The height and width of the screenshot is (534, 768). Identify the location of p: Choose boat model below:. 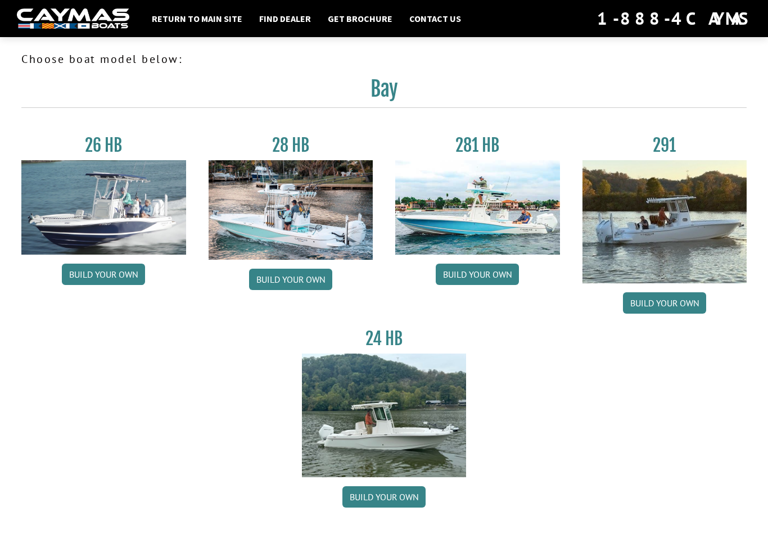
(384, 59).